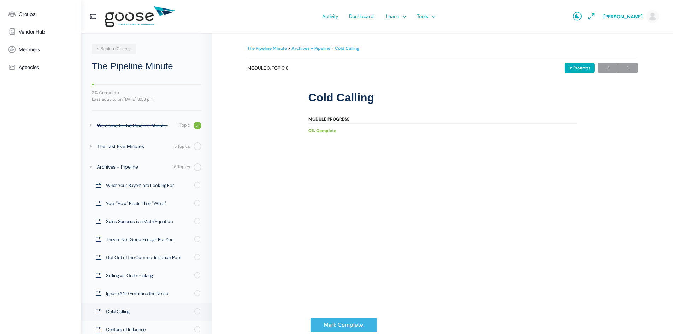  Describe the element at coordinates (148, 275) in the screenshot. I see `span: Selling vs. Order-Taking` at that location.